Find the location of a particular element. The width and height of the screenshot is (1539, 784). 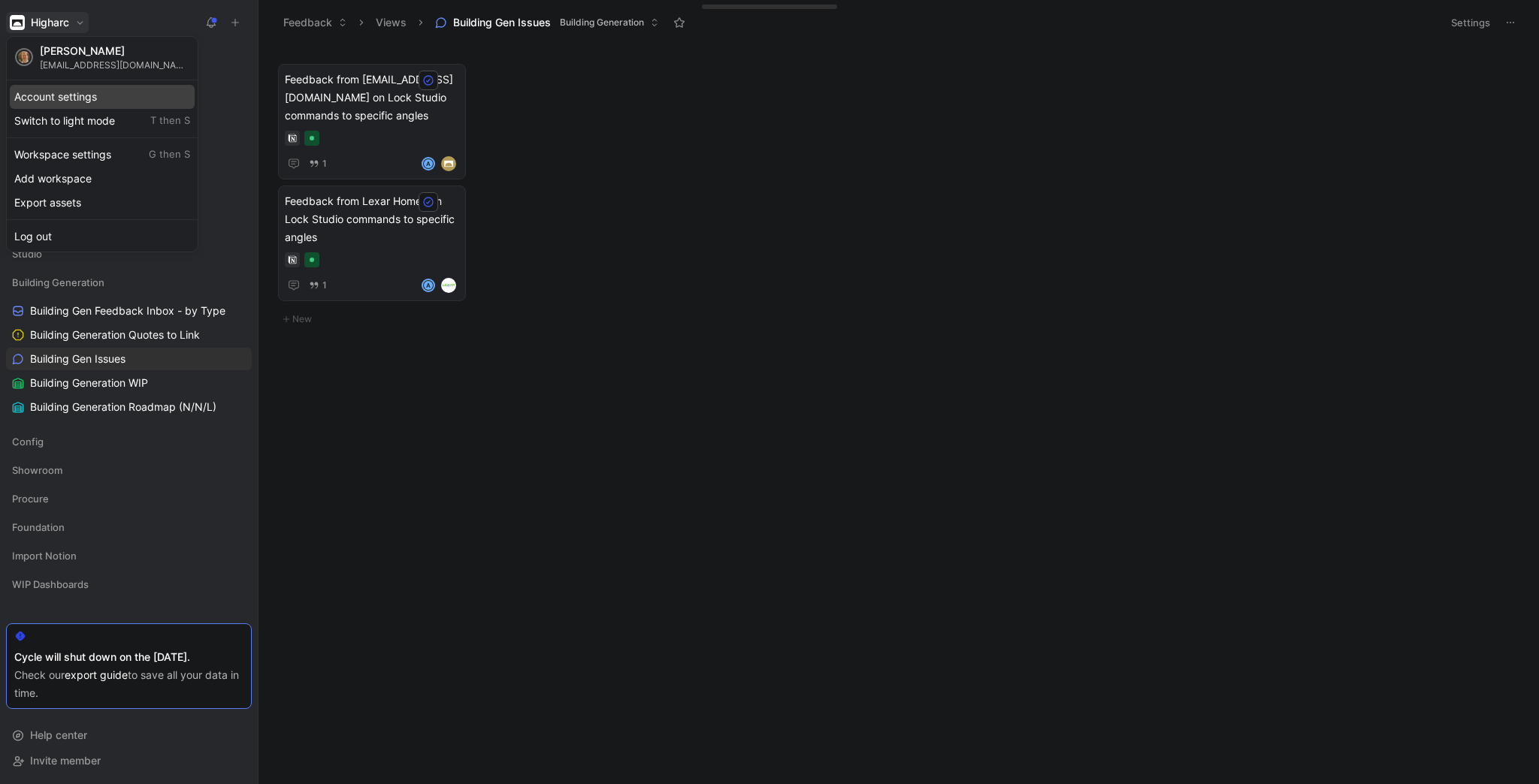

div: Switch to light mode is located at coordinates (102, 121).